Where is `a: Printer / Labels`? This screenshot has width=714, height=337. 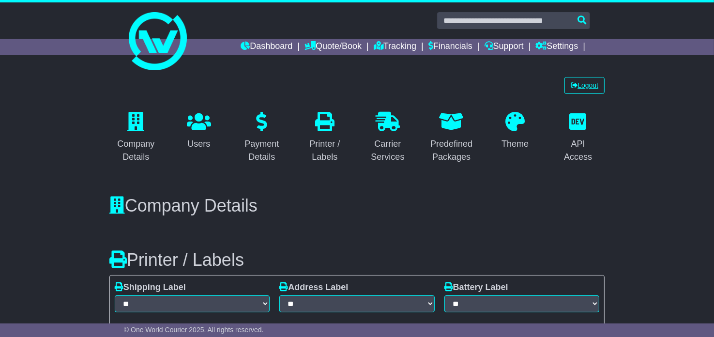
a: Printer / Labels is located at coordinates (325, 137).